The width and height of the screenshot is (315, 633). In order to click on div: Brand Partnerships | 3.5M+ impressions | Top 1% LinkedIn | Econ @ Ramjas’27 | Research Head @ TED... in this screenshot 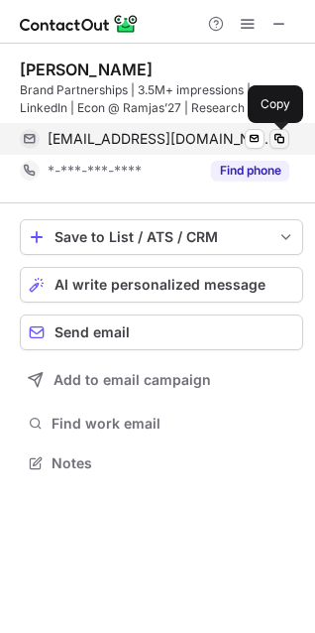, I will do `click(162, 99)`.